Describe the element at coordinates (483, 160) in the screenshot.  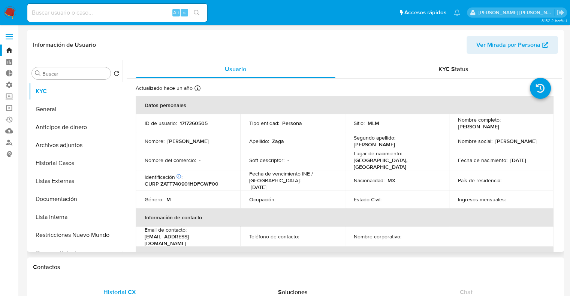
I see `p: Fecha de nacimiento :` at that location.